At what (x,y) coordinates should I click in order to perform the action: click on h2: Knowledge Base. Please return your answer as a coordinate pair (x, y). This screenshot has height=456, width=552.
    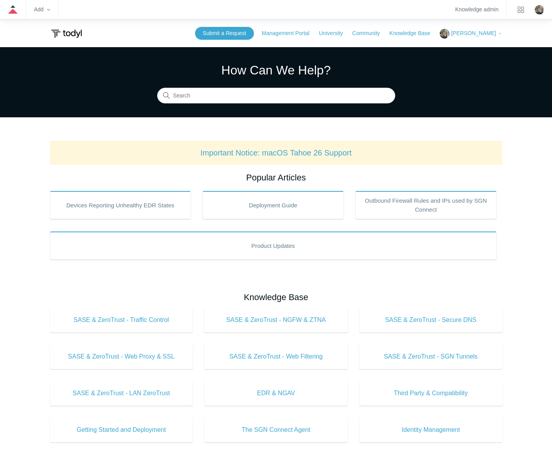
    Looking at the image, I should click on (276, 297).